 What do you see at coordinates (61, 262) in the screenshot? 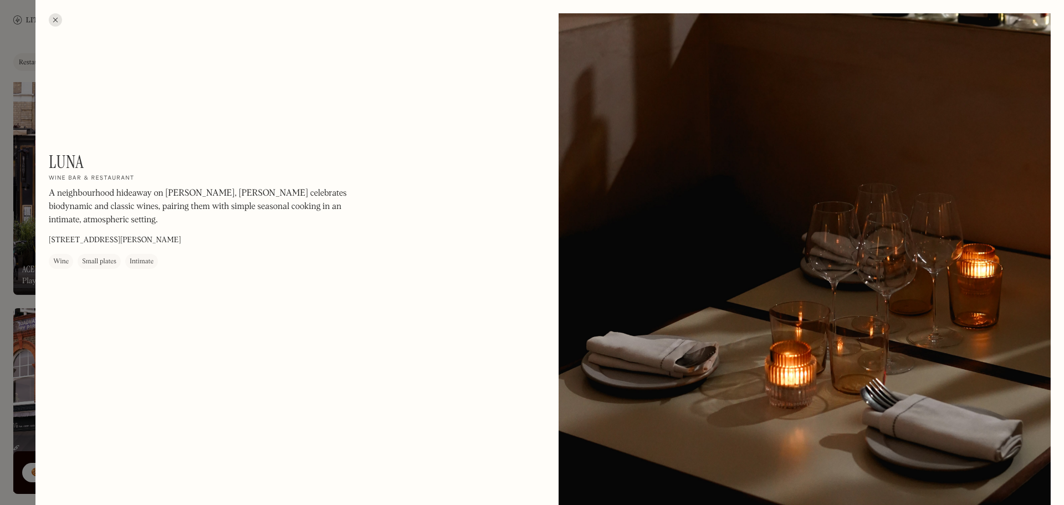
I see `div: Wine` at bounding box center [61, 262].